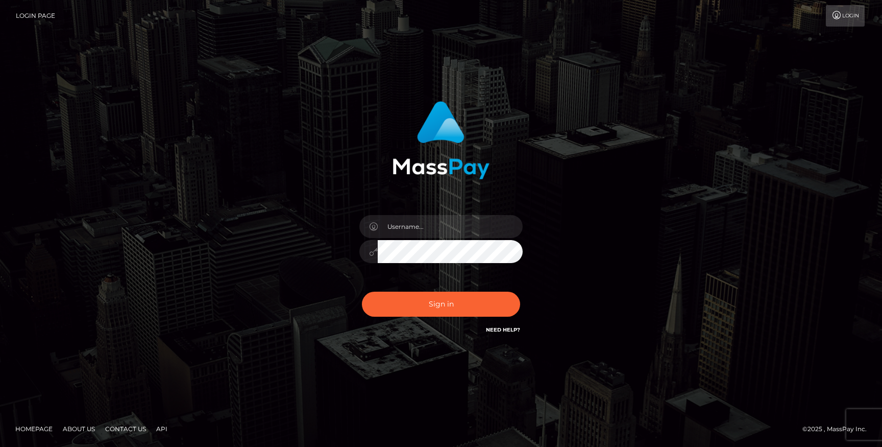 The image size is (882, 447). What do you see at coordinates (838, 429) in the screenshot?
I see `div: © 2025 , MassPay Inc.` at bounding box center [838, 429].